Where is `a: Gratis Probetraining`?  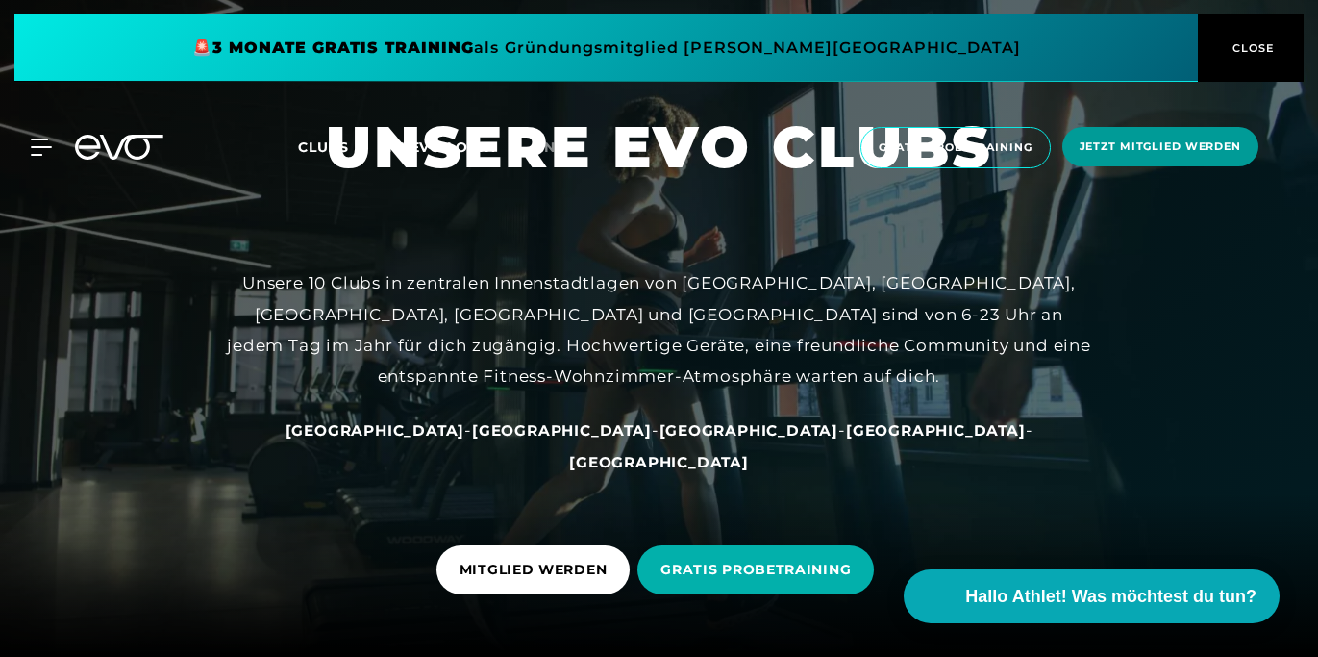
a: Gratis Probetraining is located at coordinates (955, 147).